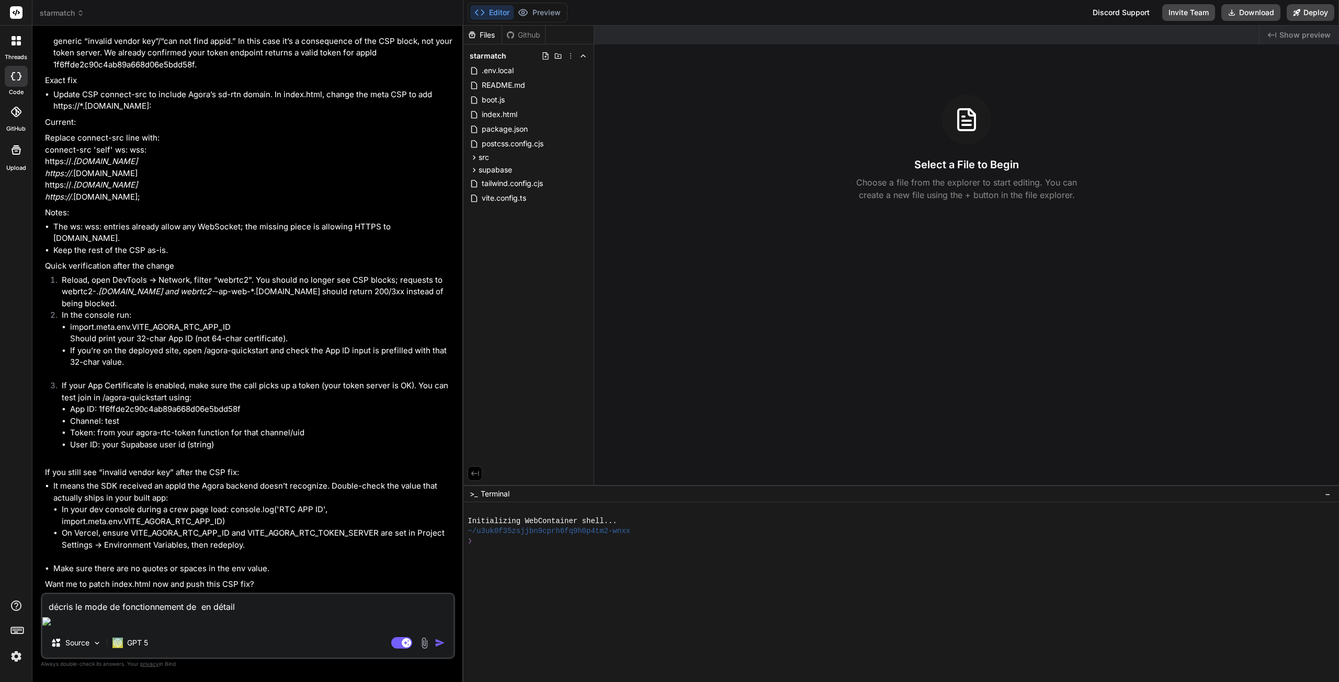 This screenshot has height=682, width=1339. Describe the element at coordinates (524, 35) in the screenshot. I see `div: Github` at that location.